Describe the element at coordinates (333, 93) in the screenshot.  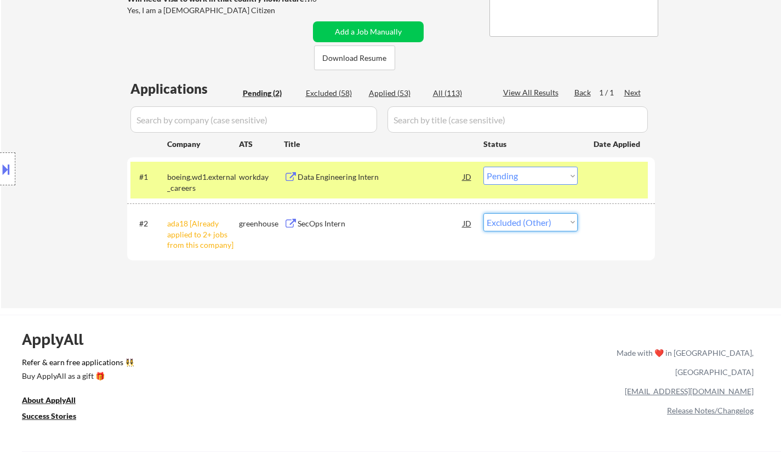
I see `div: Excluded (58)` at that location.